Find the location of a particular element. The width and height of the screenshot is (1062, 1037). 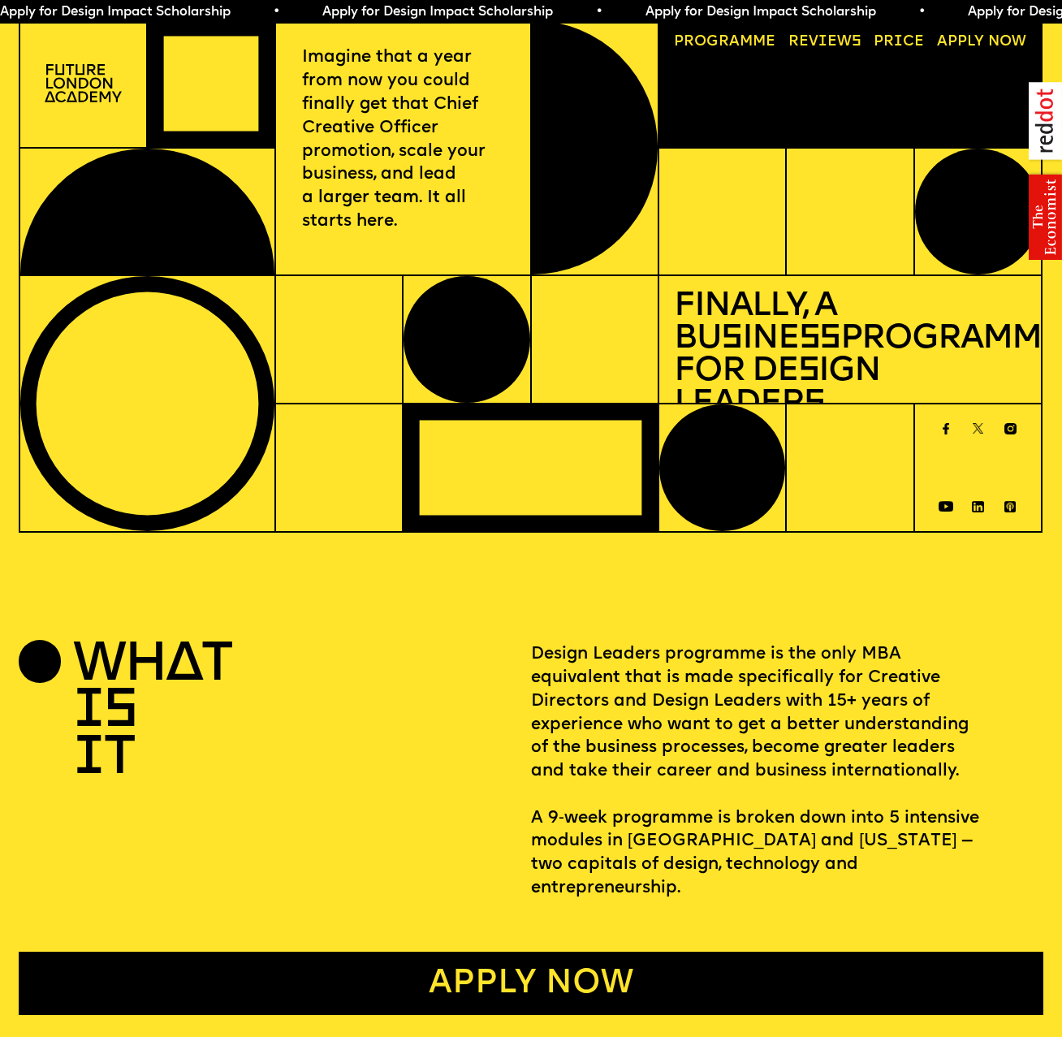

p: Imagine that a year from now you could finally get that Chief Creative Officer promotion, scale y... is located at coordinates (403, 140).